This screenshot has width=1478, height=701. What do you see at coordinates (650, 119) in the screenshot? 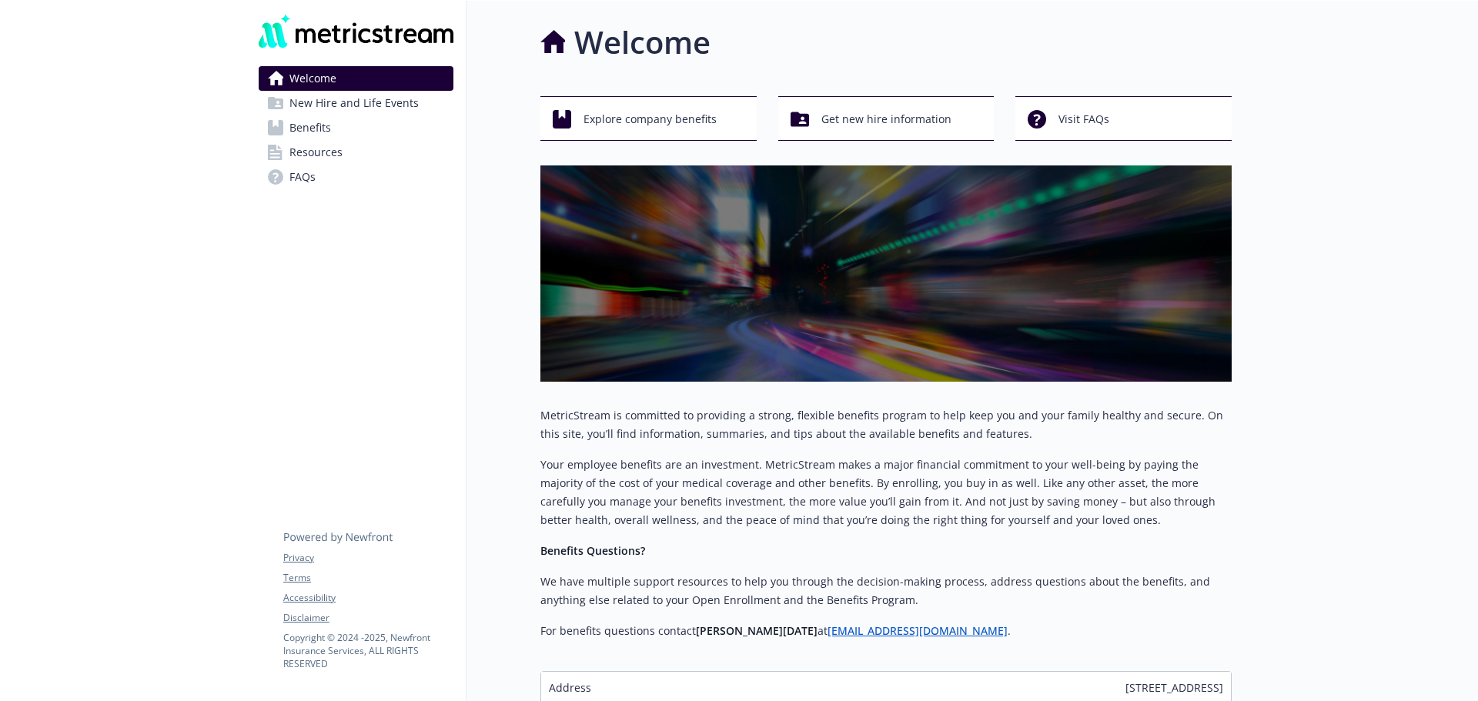
I see `span: Explore company benefits` at bounding box center [650, 119].